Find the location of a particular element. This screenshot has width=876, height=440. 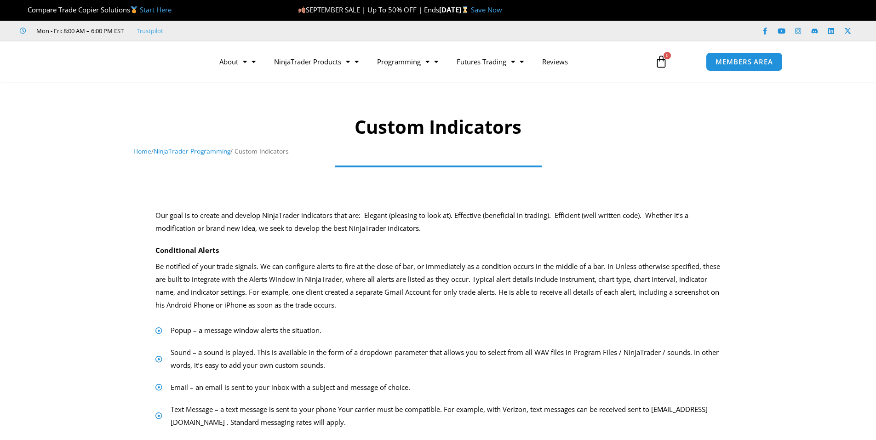

strong: Conditional Alerts is located at coordinates (187, 250).